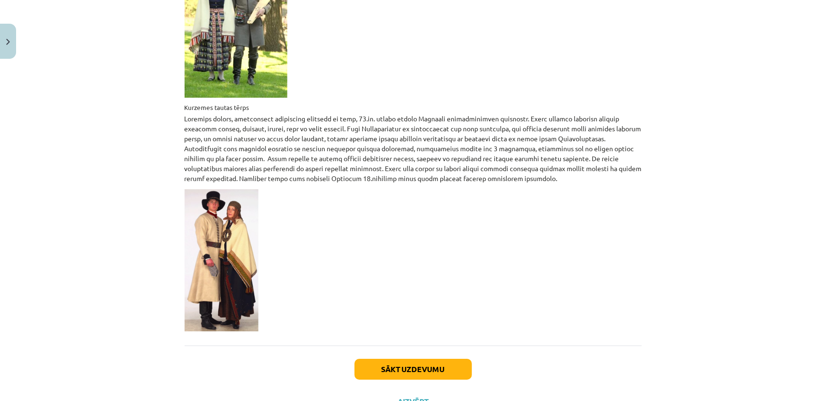  I want to click on p: Loremips dolors, ametconsect adipiscing elitsedd ei temp, 73.in. utlabo etdolo Magnaali enimadmin..., so click(413, 148).